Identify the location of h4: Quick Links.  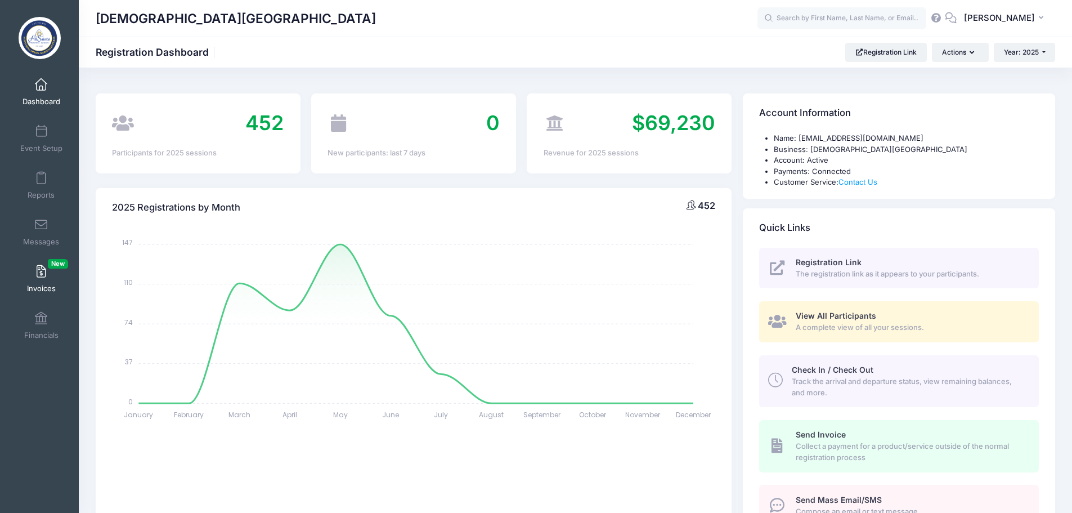
(784, 227).